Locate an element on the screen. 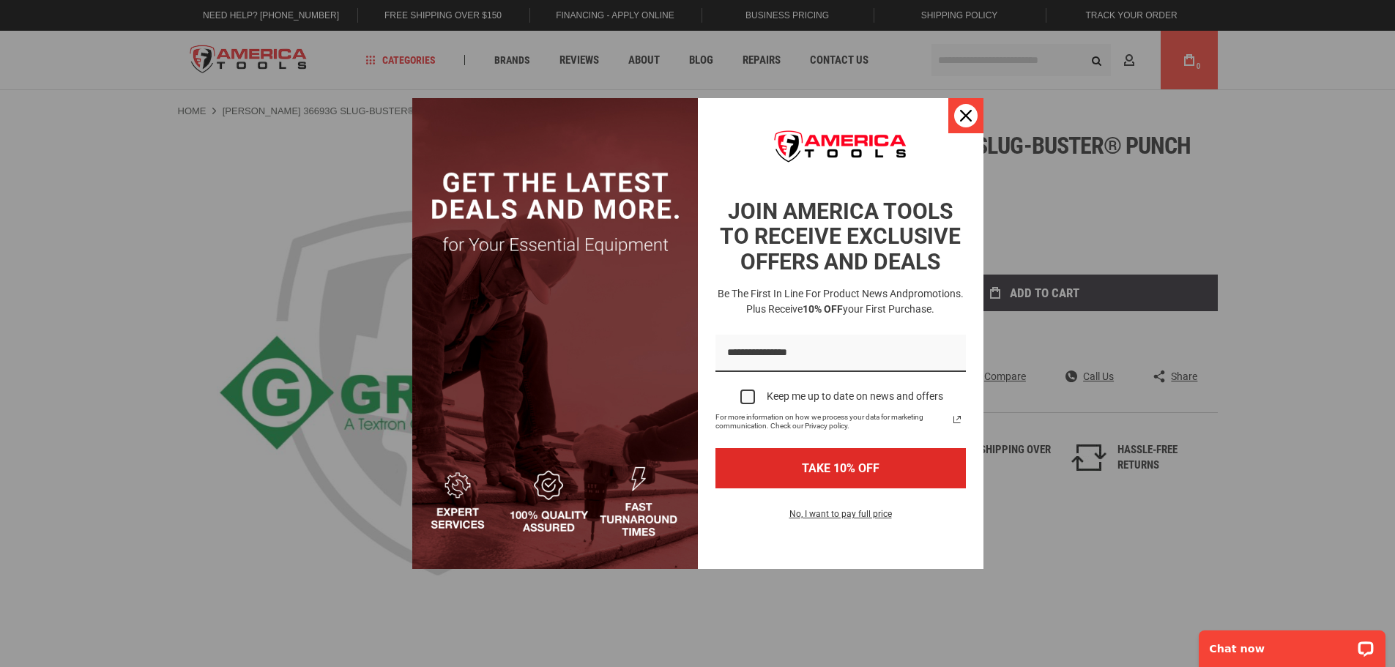 This screenshot has height=667, width=1395. span: For more information on how we process your data for marketing communication. Check our Privacy p... is located at coordinates (832, 422).